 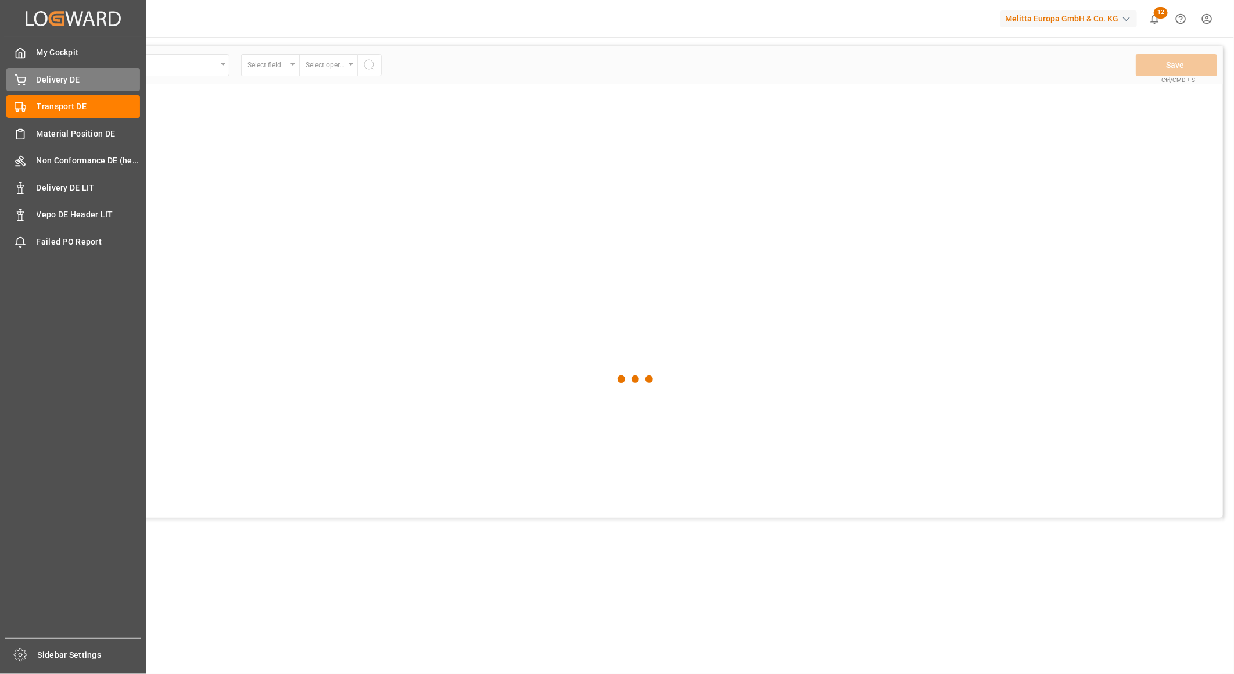 What do you see at coordinates (73, 160) in the screenshot?
I see `a: Non Conformance DE (header)` at bounding box center [73, 160].